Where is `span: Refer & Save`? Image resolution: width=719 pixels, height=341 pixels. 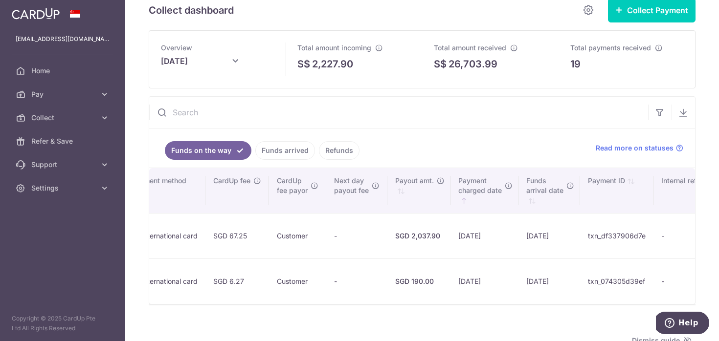 span: Refer & Save is located at coordinates (64, 141).